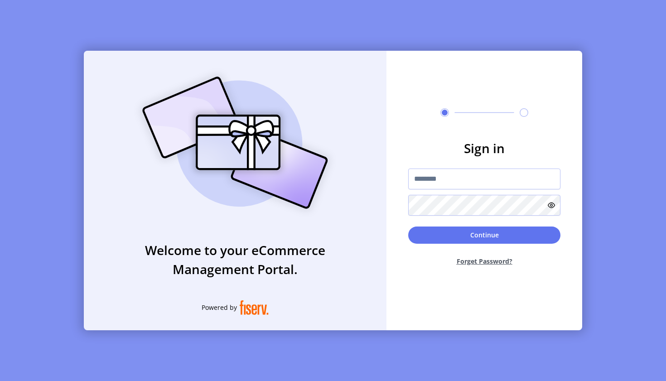  I want to click on h3: Sign in, so click(484, 148).